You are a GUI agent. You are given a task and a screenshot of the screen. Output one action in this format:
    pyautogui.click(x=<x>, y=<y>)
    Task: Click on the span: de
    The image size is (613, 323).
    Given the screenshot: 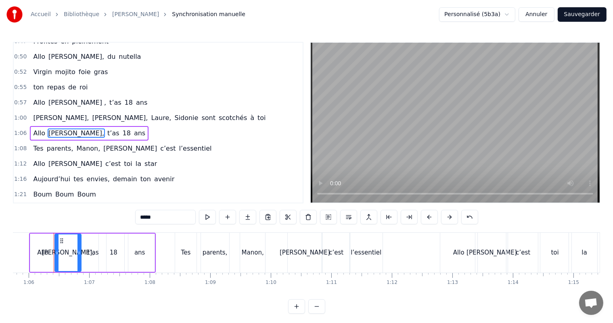 What is the action you would take?
    pyautogui.click(x=72, y=87)
    